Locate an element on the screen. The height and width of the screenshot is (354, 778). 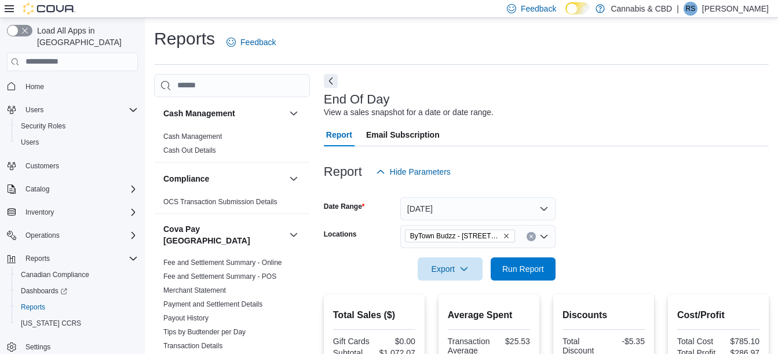
span: Canadian Compliance is located at coordinates (55, 275).